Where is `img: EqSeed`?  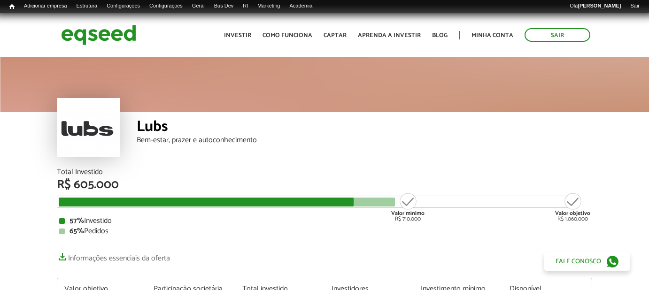
img: EqSeed is located at coordinates (99, 35).